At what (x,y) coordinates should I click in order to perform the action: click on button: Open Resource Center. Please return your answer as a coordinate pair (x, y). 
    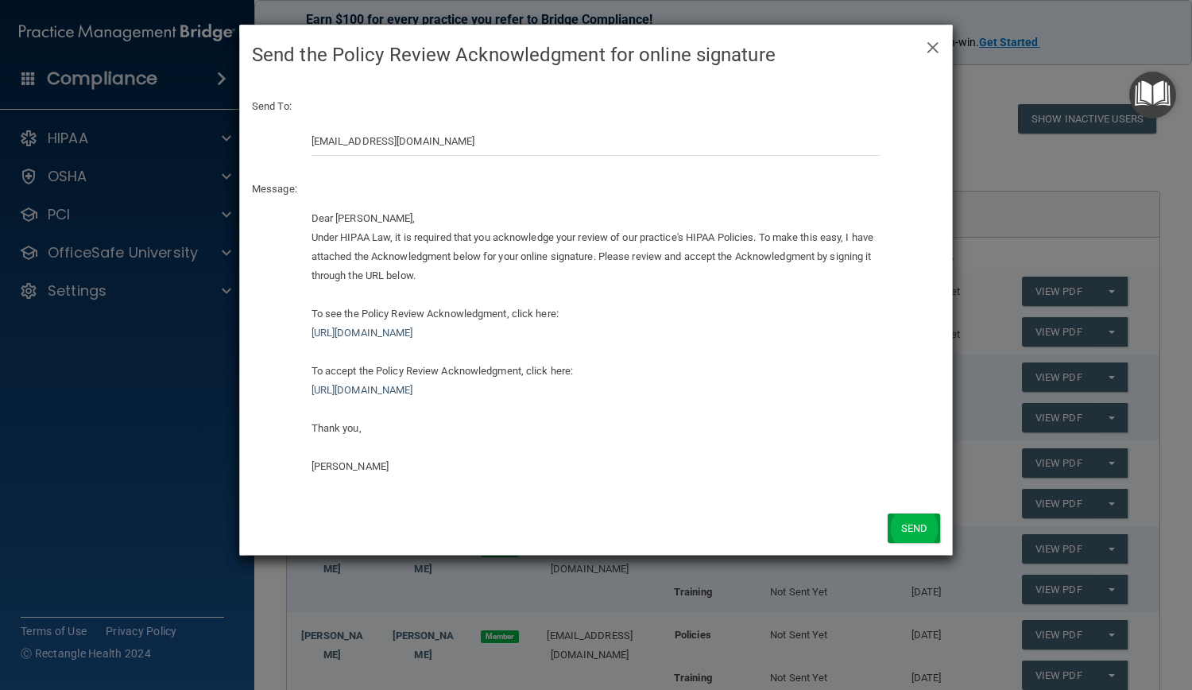
    Looking at the image, I should click on (1152, 95).